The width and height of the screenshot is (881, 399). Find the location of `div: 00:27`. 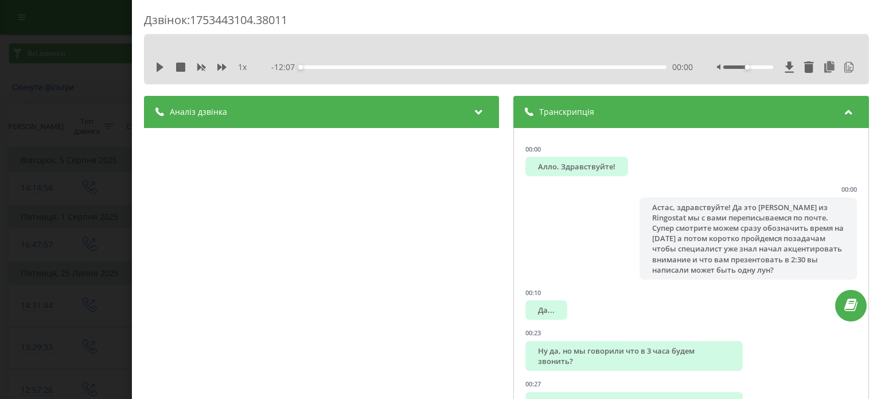

div: 00:27 is located at coordinates (534, 383).